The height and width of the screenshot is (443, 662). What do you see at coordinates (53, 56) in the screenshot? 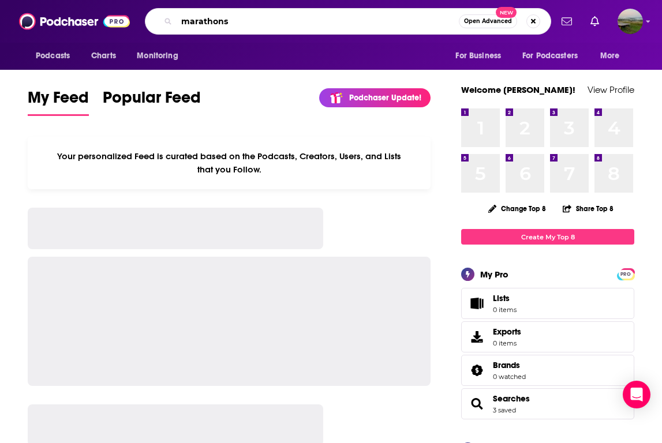
I see `span: Podcasts` at bounding box center [53, 56].